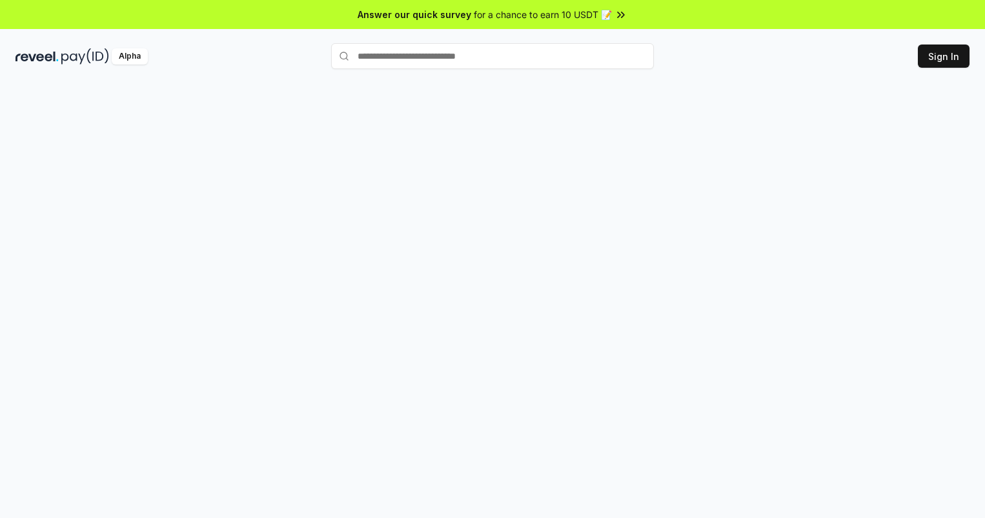  I want to click on span: Answer our quick survey, so click(414, 14).